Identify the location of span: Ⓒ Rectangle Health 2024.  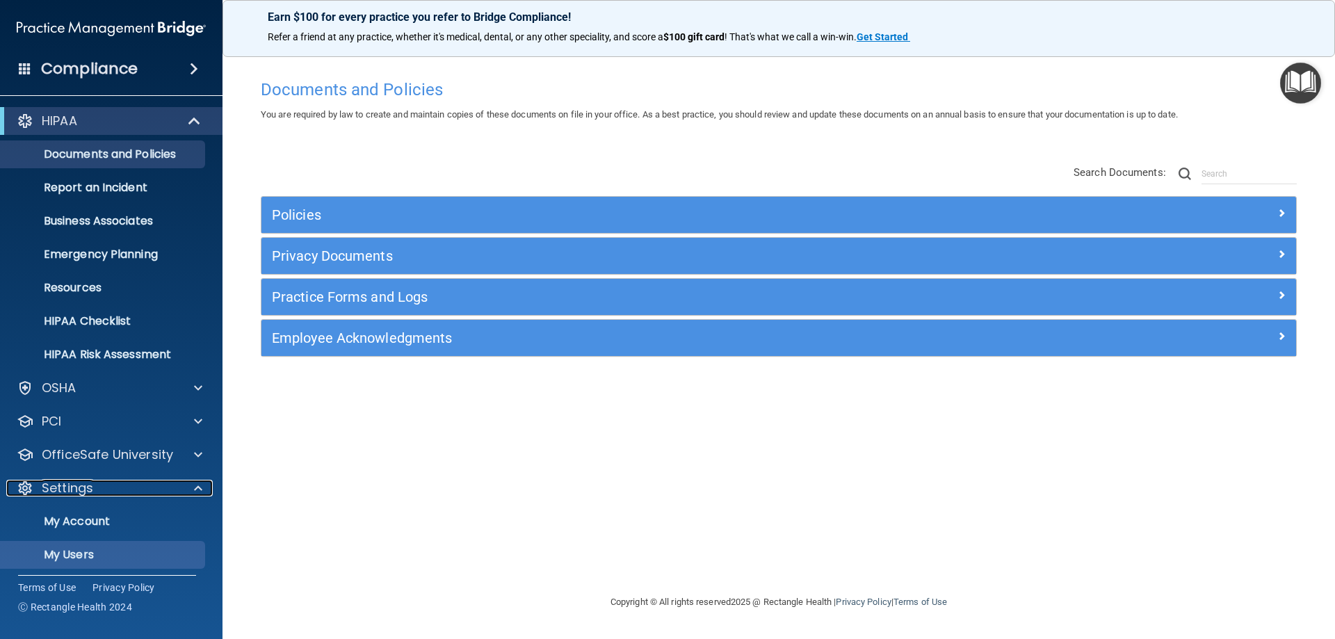
(75, 607).